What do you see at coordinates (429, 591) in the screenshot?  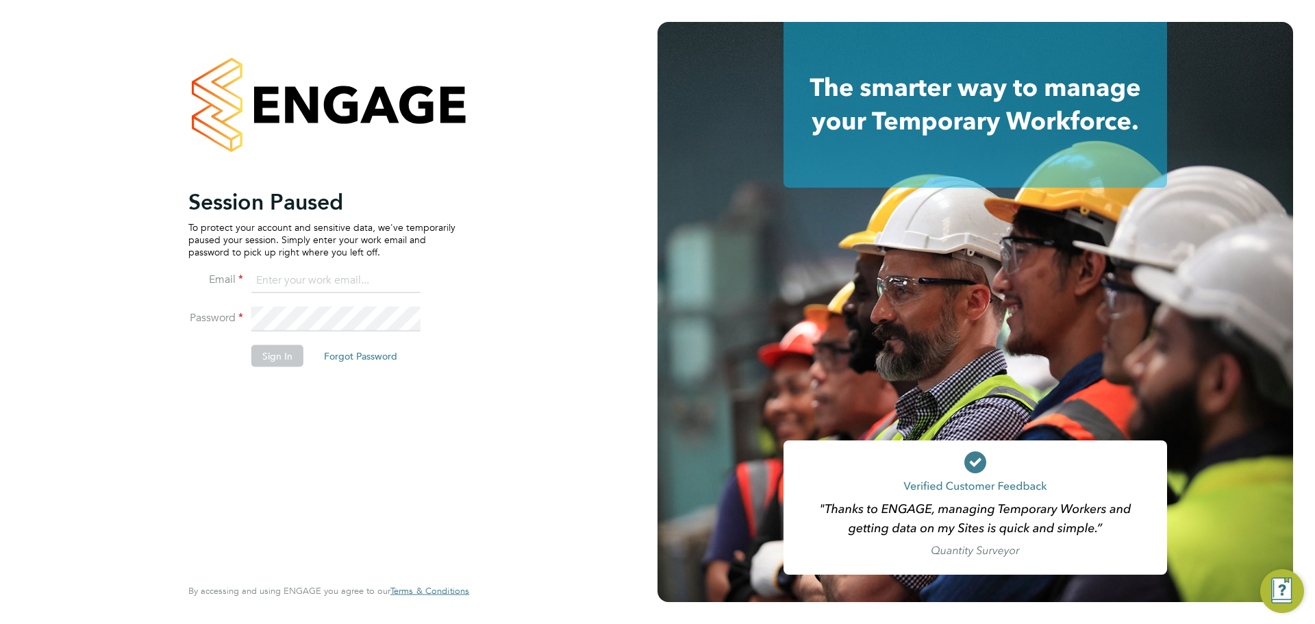 I see `a: Terms & Conditions` at bounding box center [429, 591].